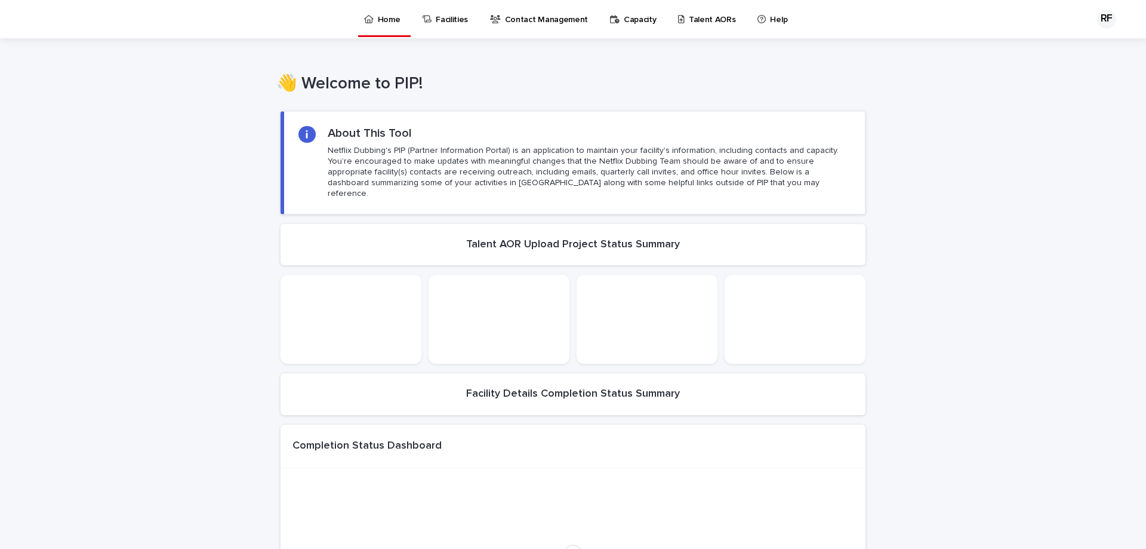 This screenshot has height=549, width=1146. Describe the element at coordinates (1107, 19) in the screenshot. I see `div: RF` at that location.